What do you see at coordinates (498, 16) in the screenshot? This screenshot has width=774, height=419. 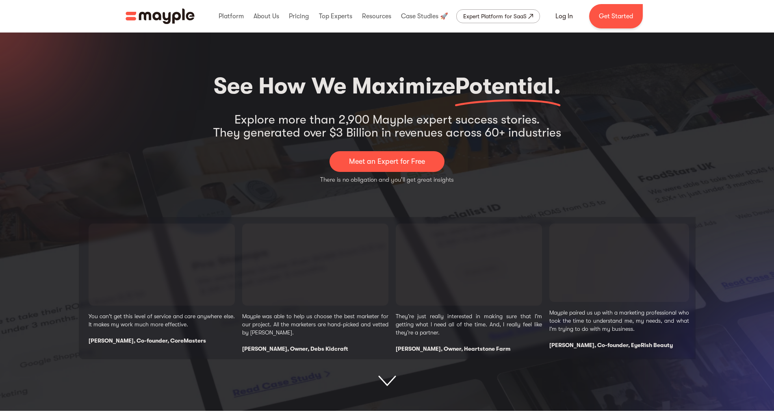 I see `a: Expert Platform for SaaS` at bounding box center [498, 16].